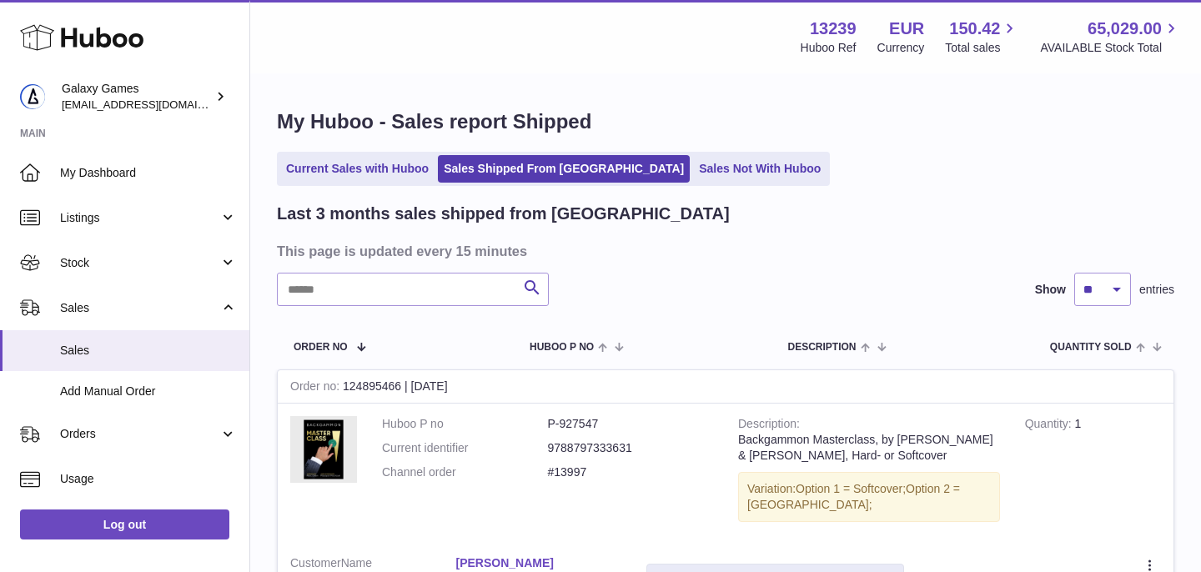 This screenshot has width=1201, height=572. What do you see at coordinates (148, 173) in the screenshot?
I see `span: My Dashboard` at bounding box center [148, 173].